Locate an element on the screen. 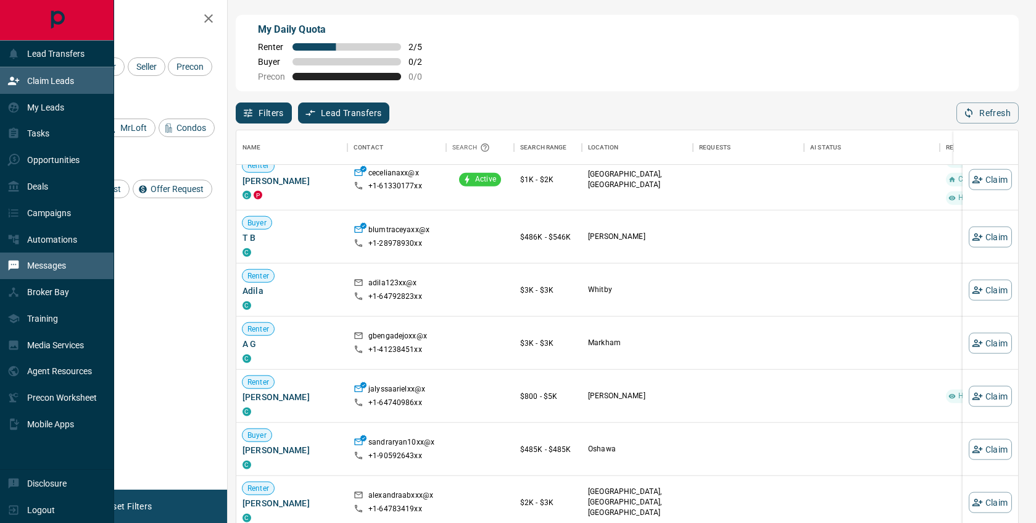  button: Refresh is located at coordinates (988, 113).